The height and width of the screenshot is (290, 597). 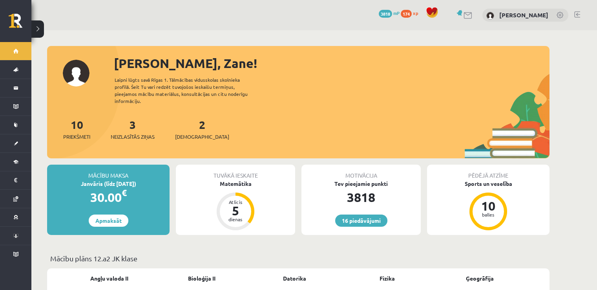 I want to click on div: 3818, so click(x=361, y=197).